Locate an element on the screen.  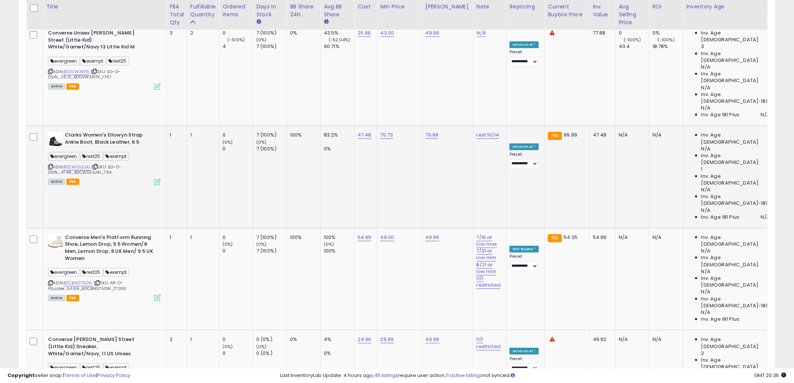
span: 99.99 is located at coordinates (571, 135).